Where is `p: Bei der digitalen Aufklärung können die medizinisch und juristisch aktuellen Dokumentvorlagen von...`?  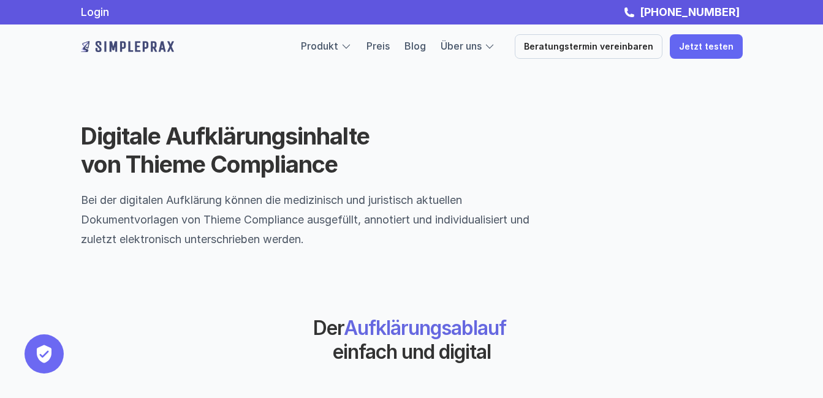 p: Bei der digitalen Aufklärung können die medizinisch und juristisch aktuellen Dokumentvorlagen von... is located at coordinates (313, 220).